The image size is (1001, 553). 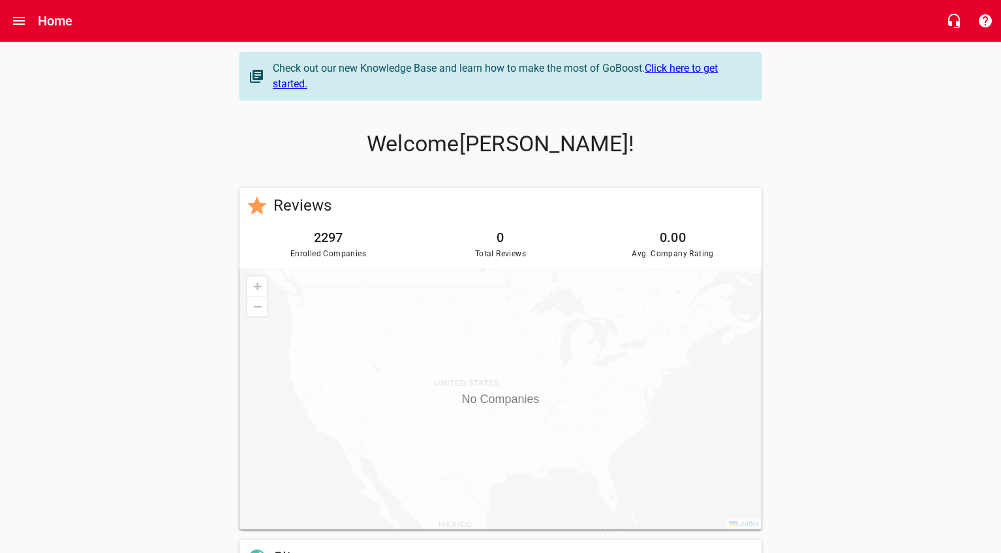 What do you see at coordinates (954, 21) in the screenshot?
I see `button: Live Chat` at bounding box center [954, 21].